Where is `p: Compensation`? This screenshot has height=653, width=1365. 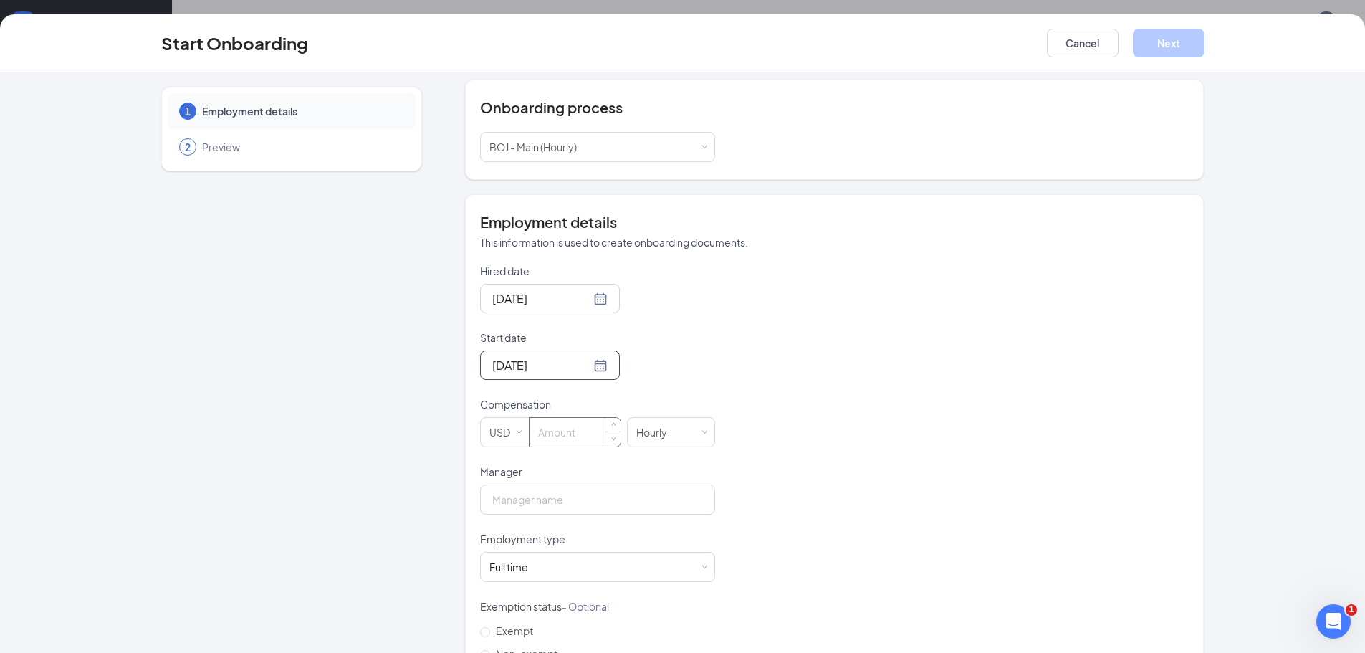 p: Compensation is located at coordinates (598, 404).